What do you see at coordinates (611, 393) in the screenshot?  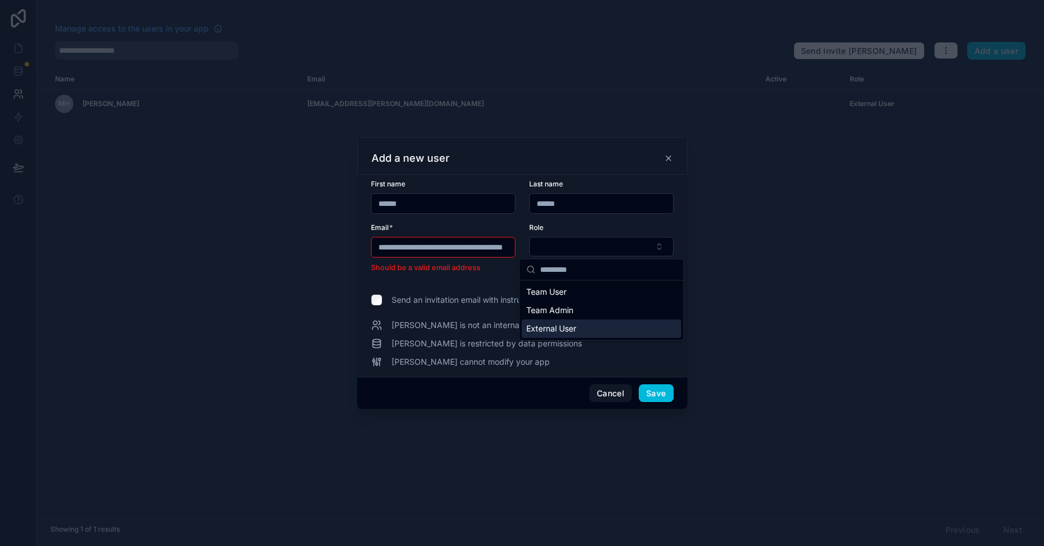 I see `button: Cancel` at bounding box center [611, 393].